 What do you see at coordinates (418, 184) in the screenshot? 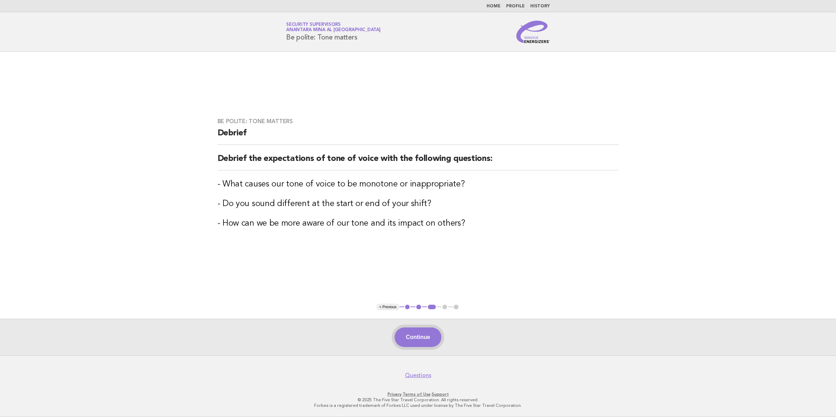
I see `h3: - What causes our tone of voice to be monotone or inappropriate?` at bounding box center [418, 184].